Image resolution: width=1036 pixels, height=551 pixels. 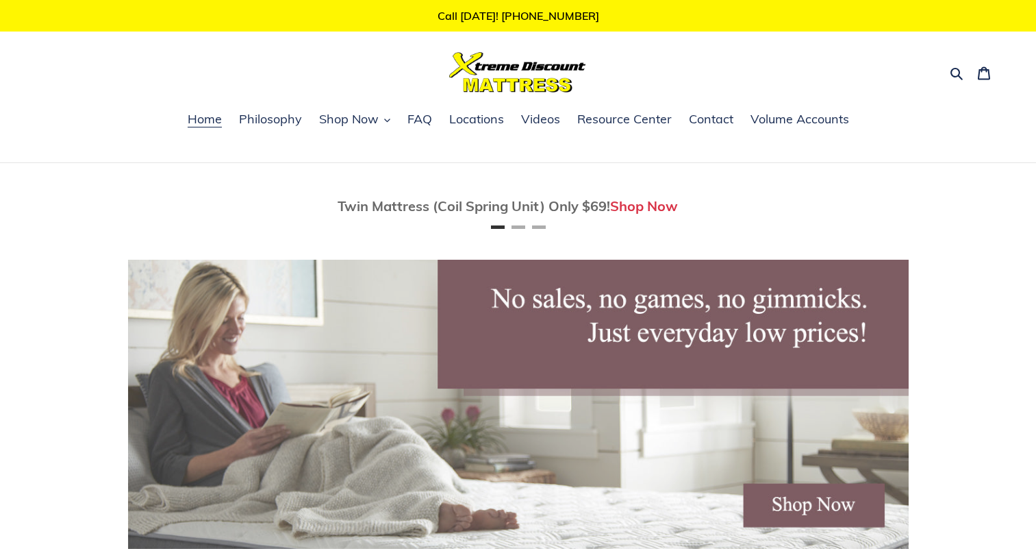 I want to click on img: herobannermay2022-1652879215306_1200x.jpg, so click(x=518, y=404).